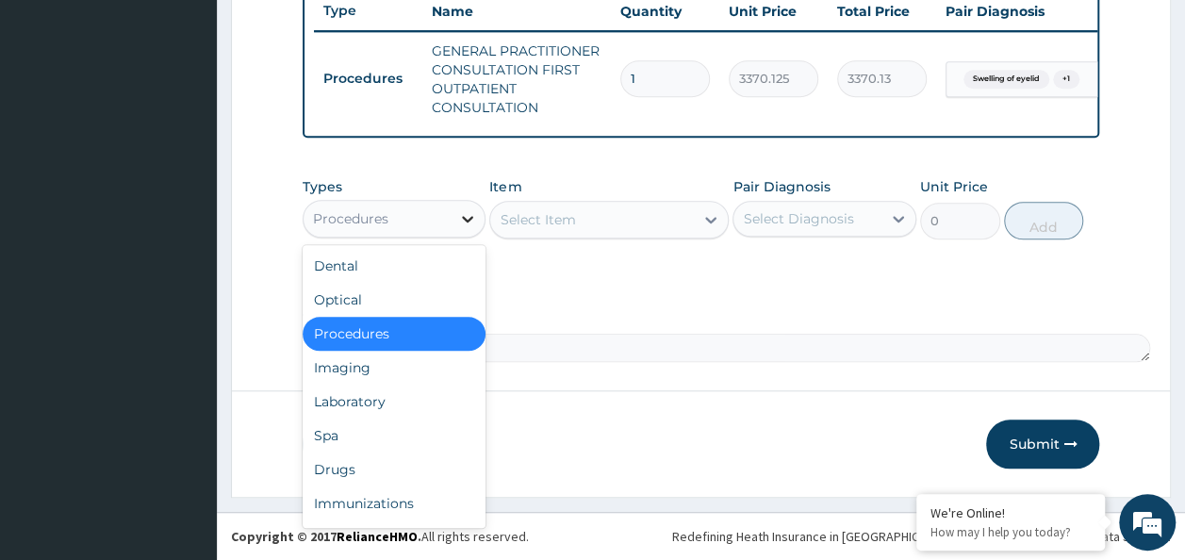 The width and height of the screenshot is (1185, 560). I want to click on p: How may I help you today?, so click(1011, 532).